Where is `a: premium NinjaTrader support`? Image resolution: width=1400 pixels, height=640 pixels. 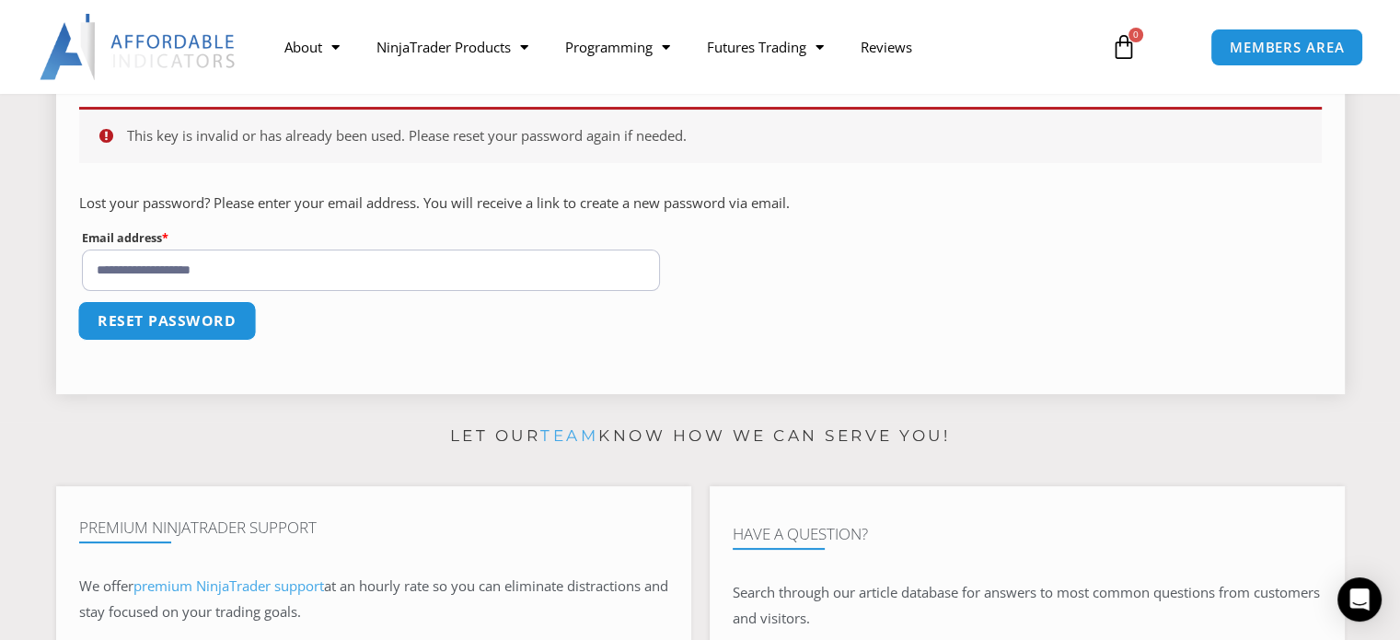 a: premium NinjaTrader support is located at coordinates (228, 586).